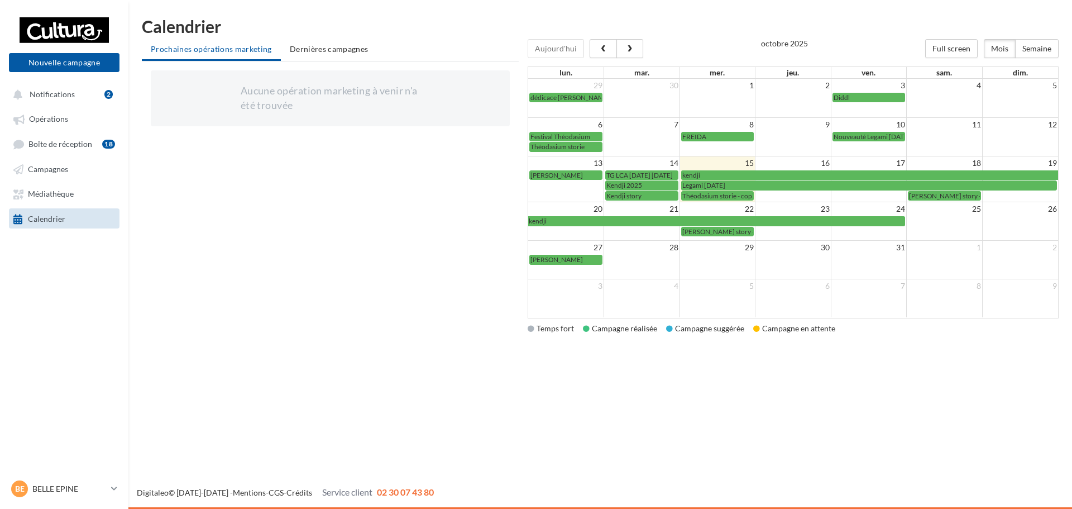  Describe the element at coordinates (405, 491) in the screenshot. I see `span: 02 30 07 43 80` at that location.